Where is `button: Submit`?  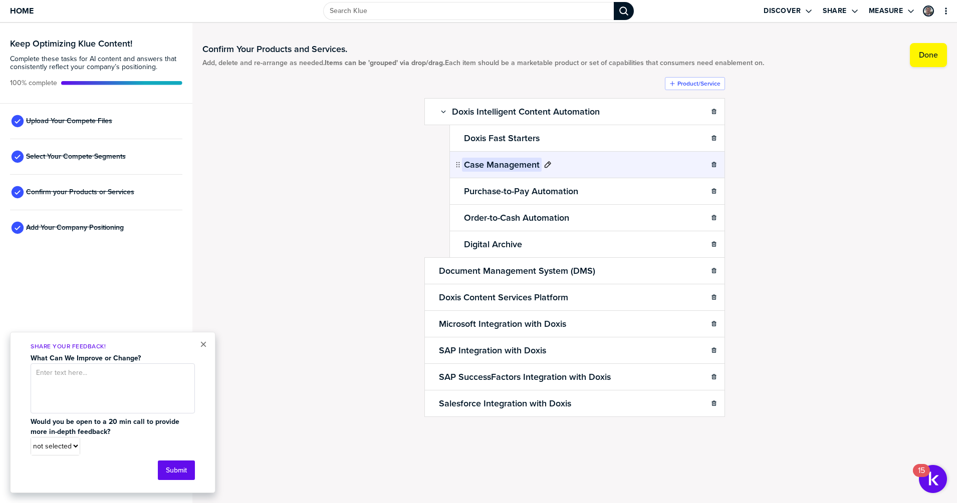
button: Submit is located at coordinates (176, 470).